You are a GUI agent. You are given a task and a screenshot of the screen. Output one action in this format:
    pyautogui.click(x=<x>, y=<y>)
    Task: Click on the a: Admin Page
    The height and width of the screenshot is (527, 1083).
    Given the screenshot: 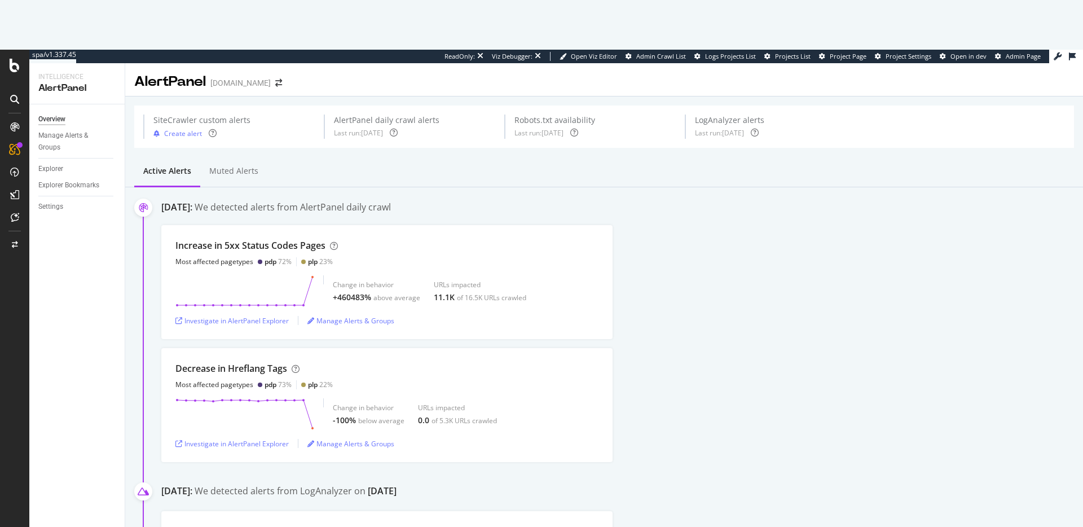 What is the action you would take?
    pyautogui.click(x=1018, y=56)
    